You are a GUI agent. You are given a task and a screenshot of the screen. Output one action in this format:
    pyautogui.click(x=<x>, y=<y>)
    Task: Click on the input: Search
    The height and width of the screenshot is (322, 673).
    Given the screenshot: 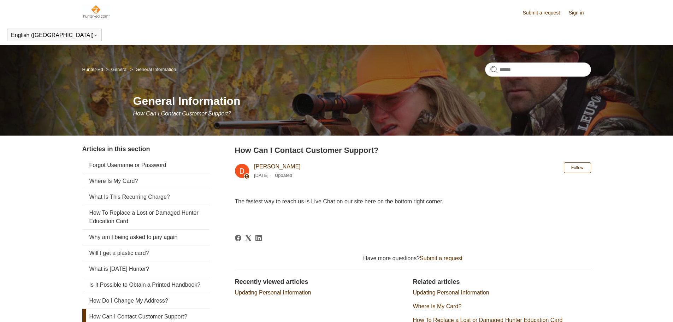 What is the action you would take?
    pyautogui.click(x=538, y=70)
    